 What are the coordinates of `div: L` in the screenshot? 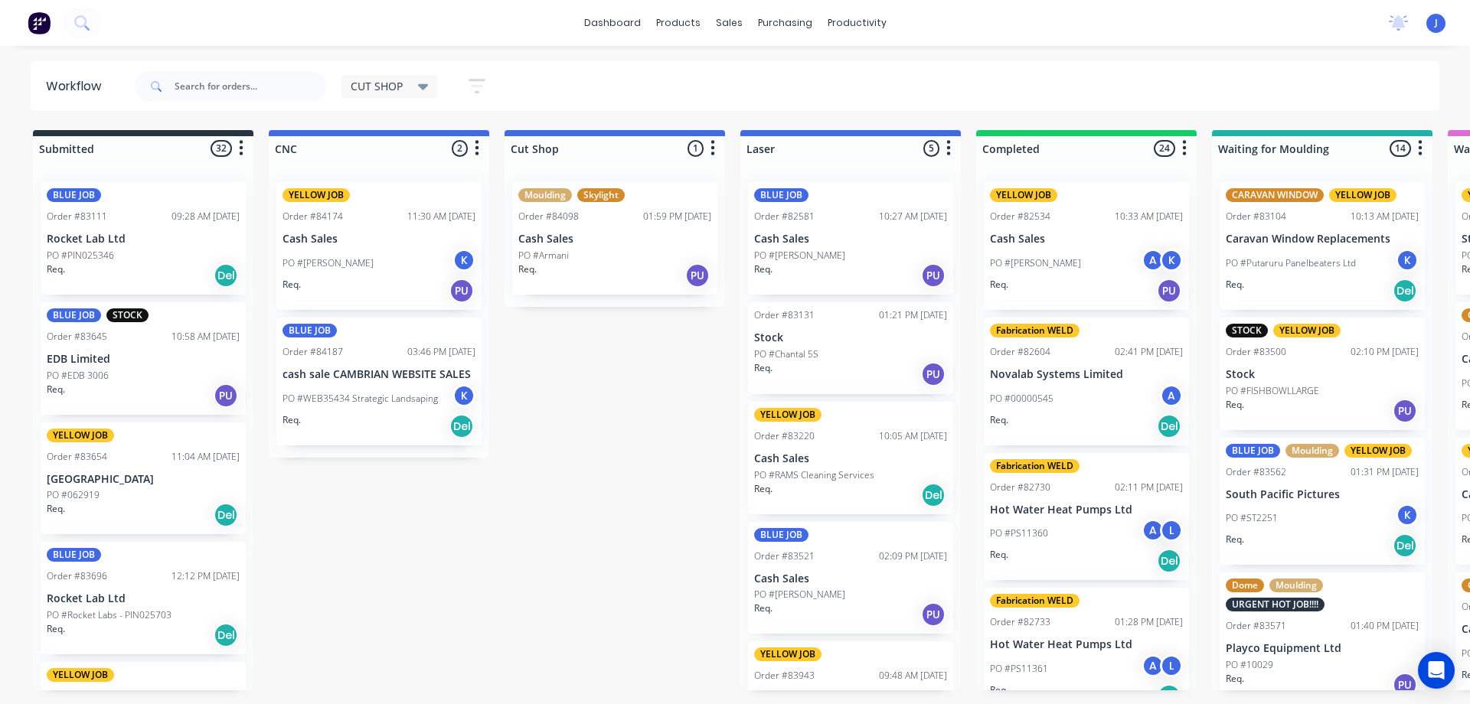 It's located at (1171, 530).